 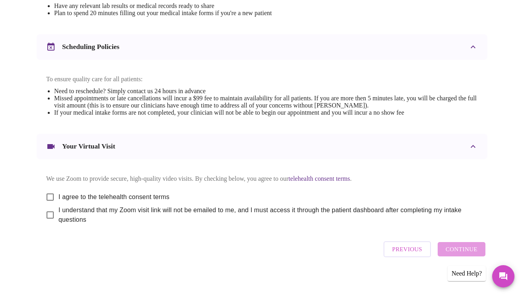 I want to click on div: Need Help?, so click(x=467, y=273).